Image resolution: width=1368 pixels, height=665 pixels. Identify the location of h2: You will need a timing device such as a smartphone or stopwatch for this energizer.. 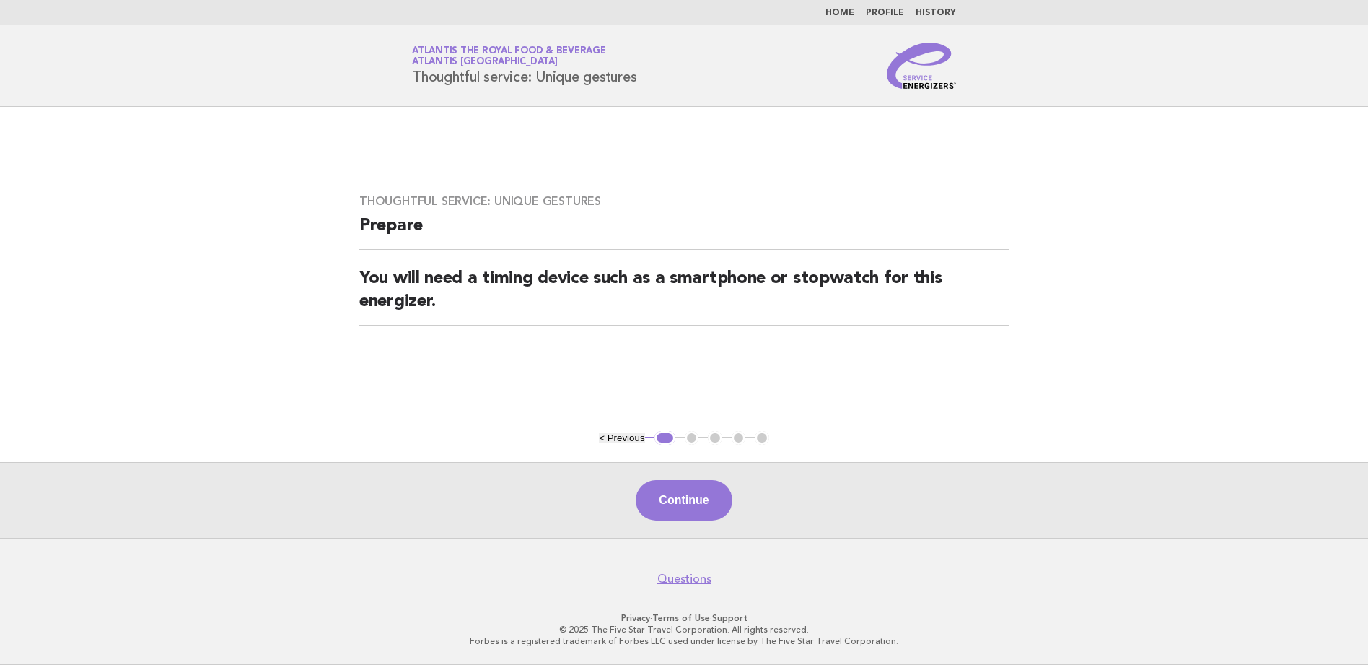
(684, 296).